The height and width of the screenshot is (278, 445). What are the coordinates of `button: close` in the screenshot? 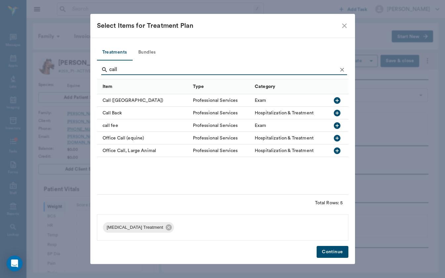 It's located at (344, 26).